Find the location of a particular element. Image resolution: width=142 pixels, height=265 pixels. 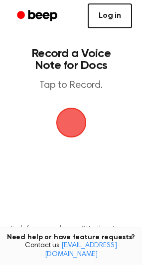

p: Tap to Record. is located at coordinates (71, 85).